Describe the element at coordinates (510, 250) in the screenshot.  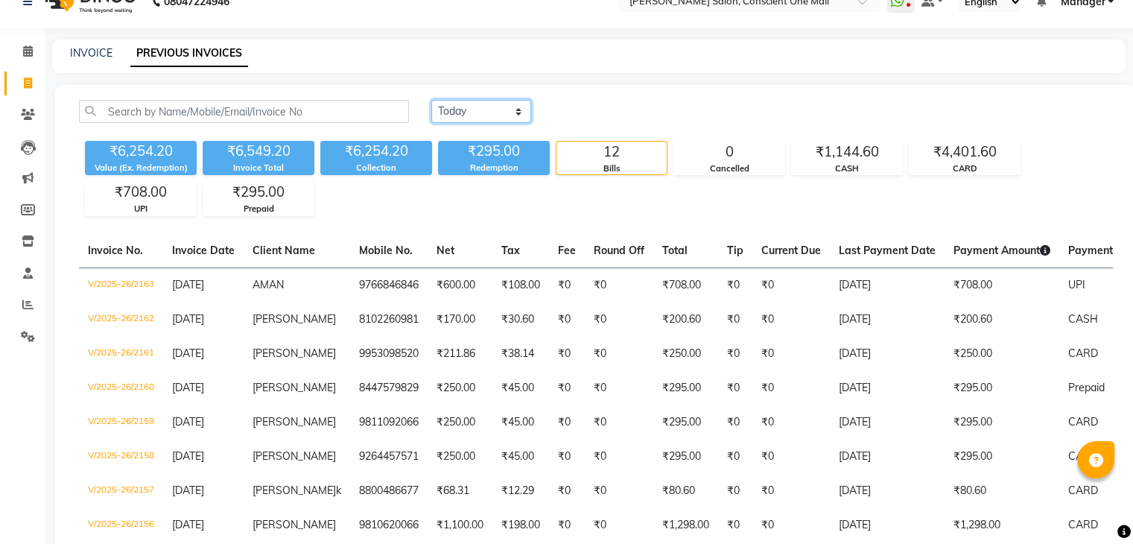
I see `span: Tax` at that location.